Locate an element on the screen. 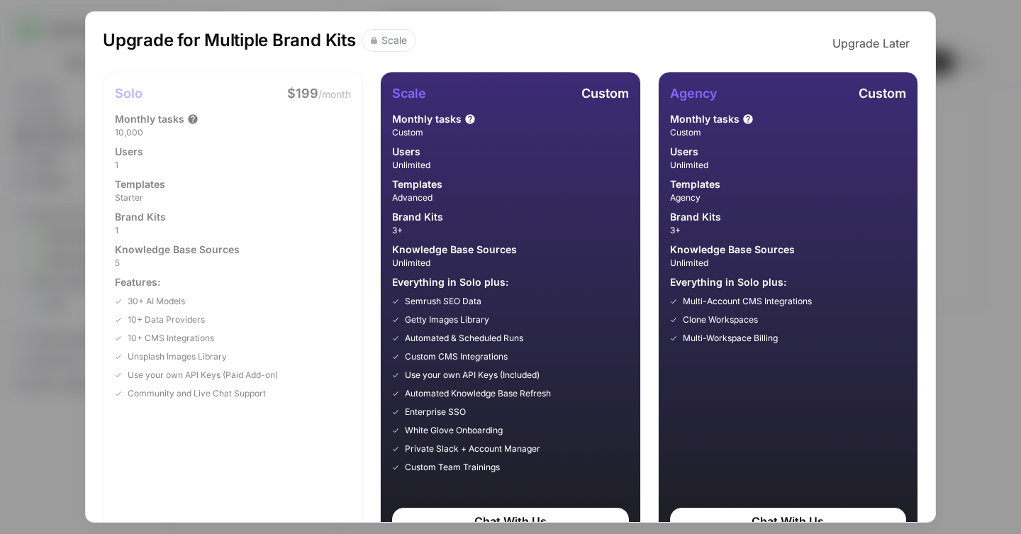  h1: Agency is located at coordinates (693, 94).